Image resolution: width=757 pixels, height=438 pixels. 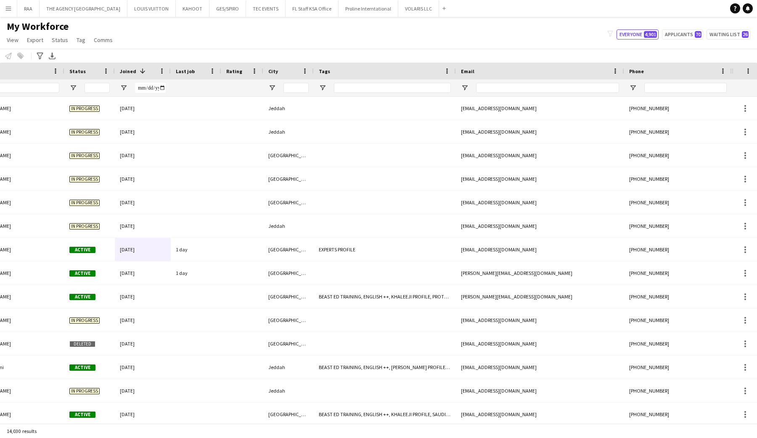 What do you see at coordinates (636, 71) in the screenshot?
I see `span: Phone` at bounding box center [636, 71].